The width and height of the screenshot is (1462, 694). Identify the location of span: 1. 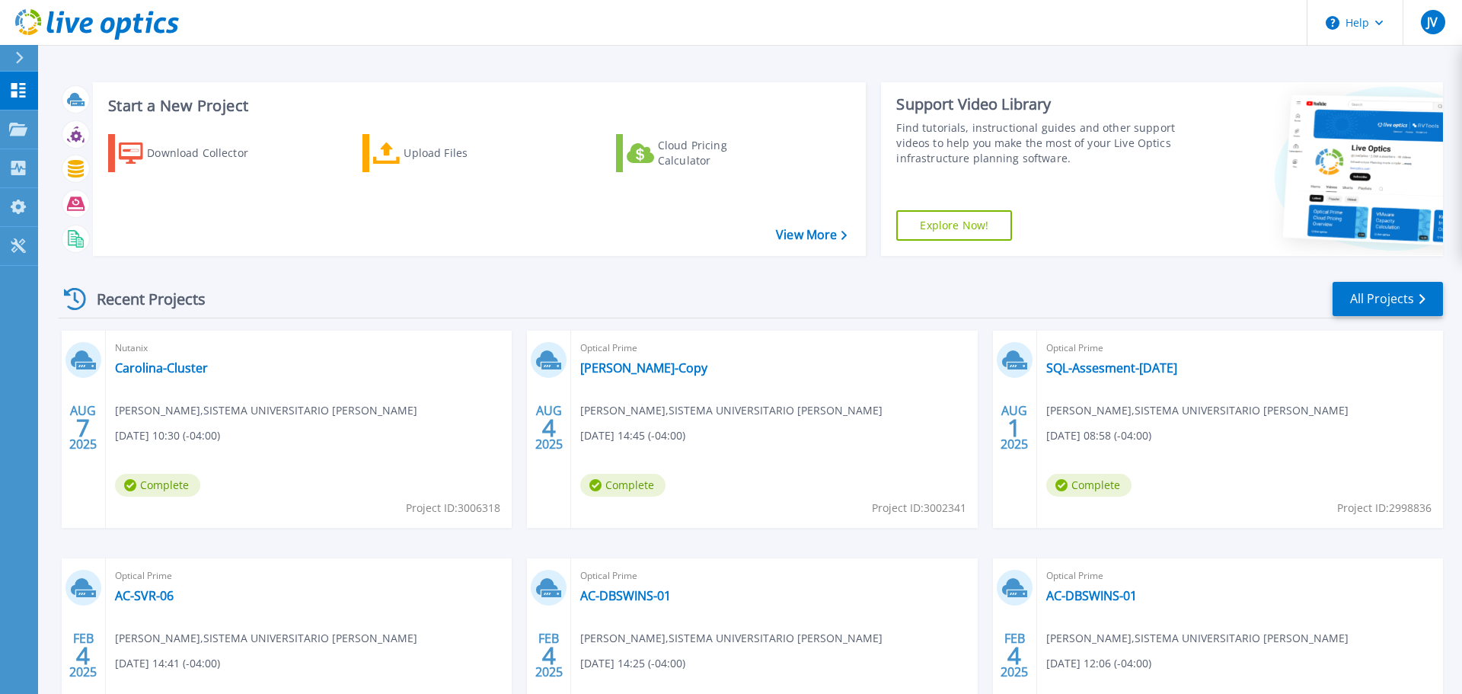
(1014, 427).